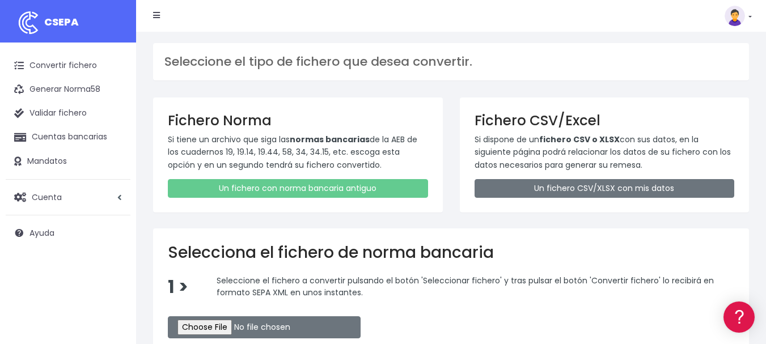 The width and height of the screenshot is (766, 344). Describe the element at coordinates (298, 188) in the screenshot. I see `a: Un fichero con norma bancaria antiguo` at that location.